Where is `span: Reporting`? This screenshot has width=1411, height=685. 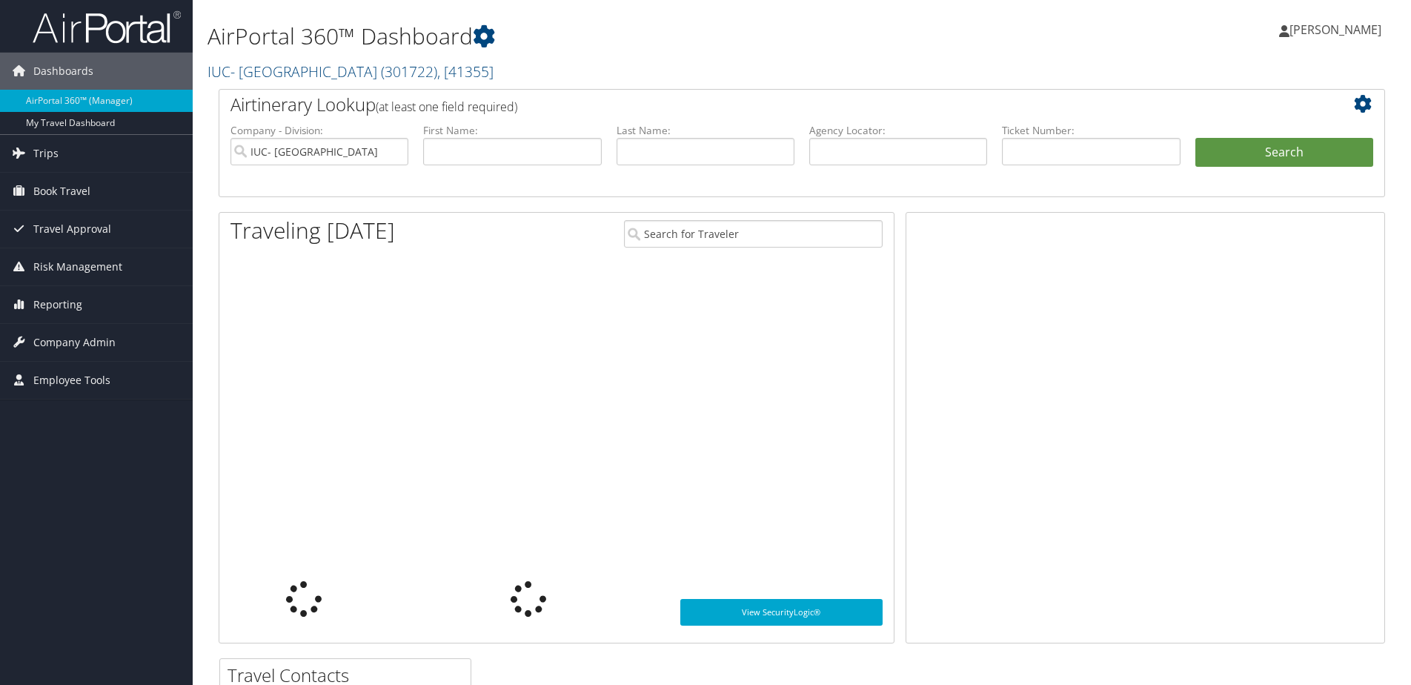 span: Reporting is located at coordinates (58, 304).